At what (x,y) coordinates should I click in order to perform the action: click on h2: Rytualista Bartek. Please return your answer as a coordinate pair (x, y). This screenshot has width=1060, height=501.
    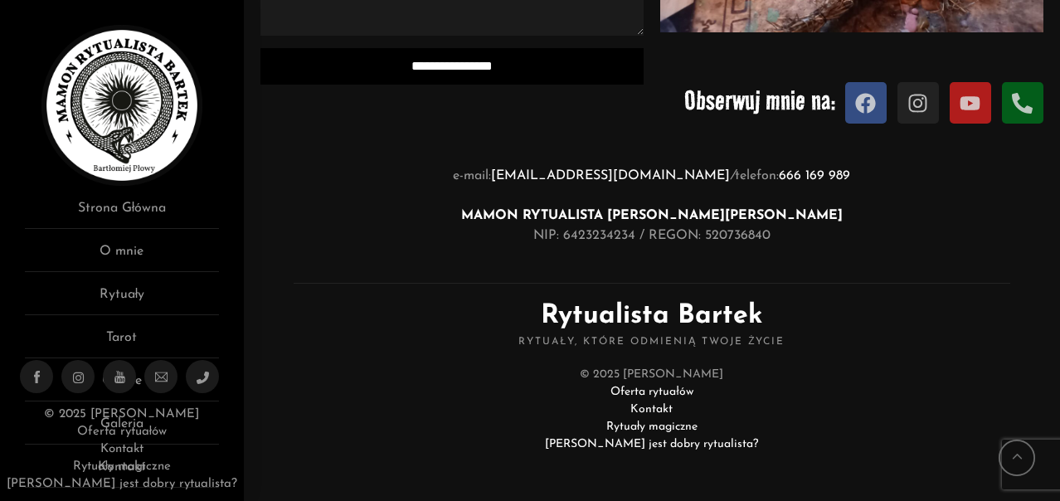
    Looking at the image, I should click on (652, 316).